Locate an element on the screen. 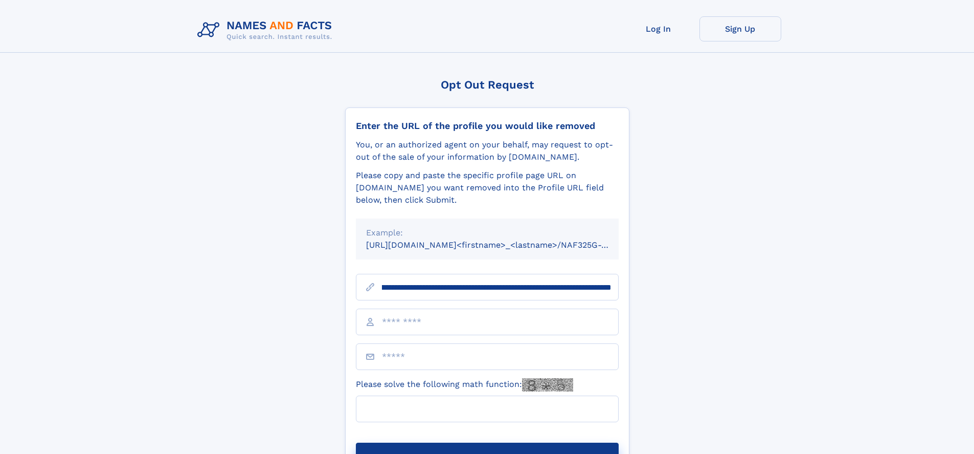 This screenshot has height=454, width=974. a: Log In is located at coordinates (659, 29).